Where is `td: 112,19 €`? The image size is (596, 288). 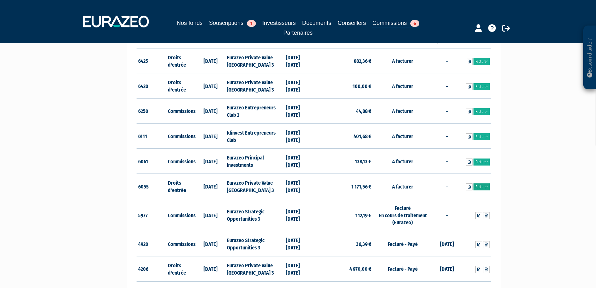 td: 112,19 € is located at coordinates (343, 215).